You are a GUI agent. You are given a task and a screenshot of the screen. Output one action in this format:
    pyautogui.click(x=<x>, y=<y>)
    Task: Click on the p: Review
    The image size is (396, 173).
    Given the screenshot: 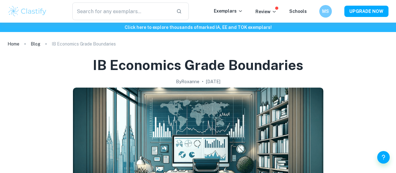 What is the action you would take?
    pyautogui.click(x=266, y=12)
    